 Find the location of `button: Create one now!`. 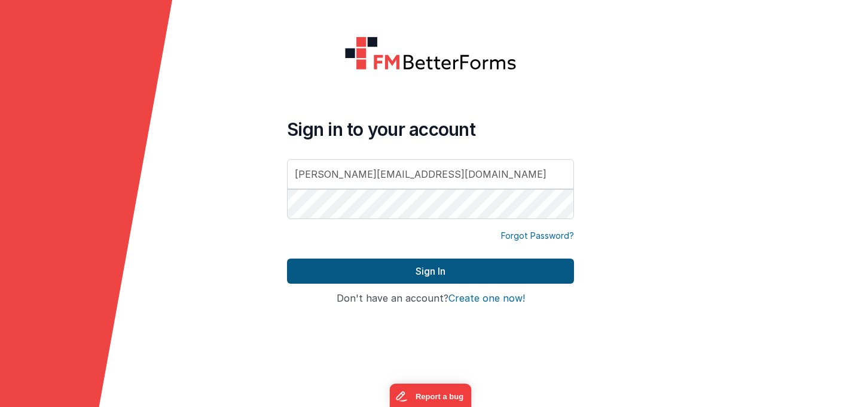

button: Create one now! is located at coordinates (487, 299).